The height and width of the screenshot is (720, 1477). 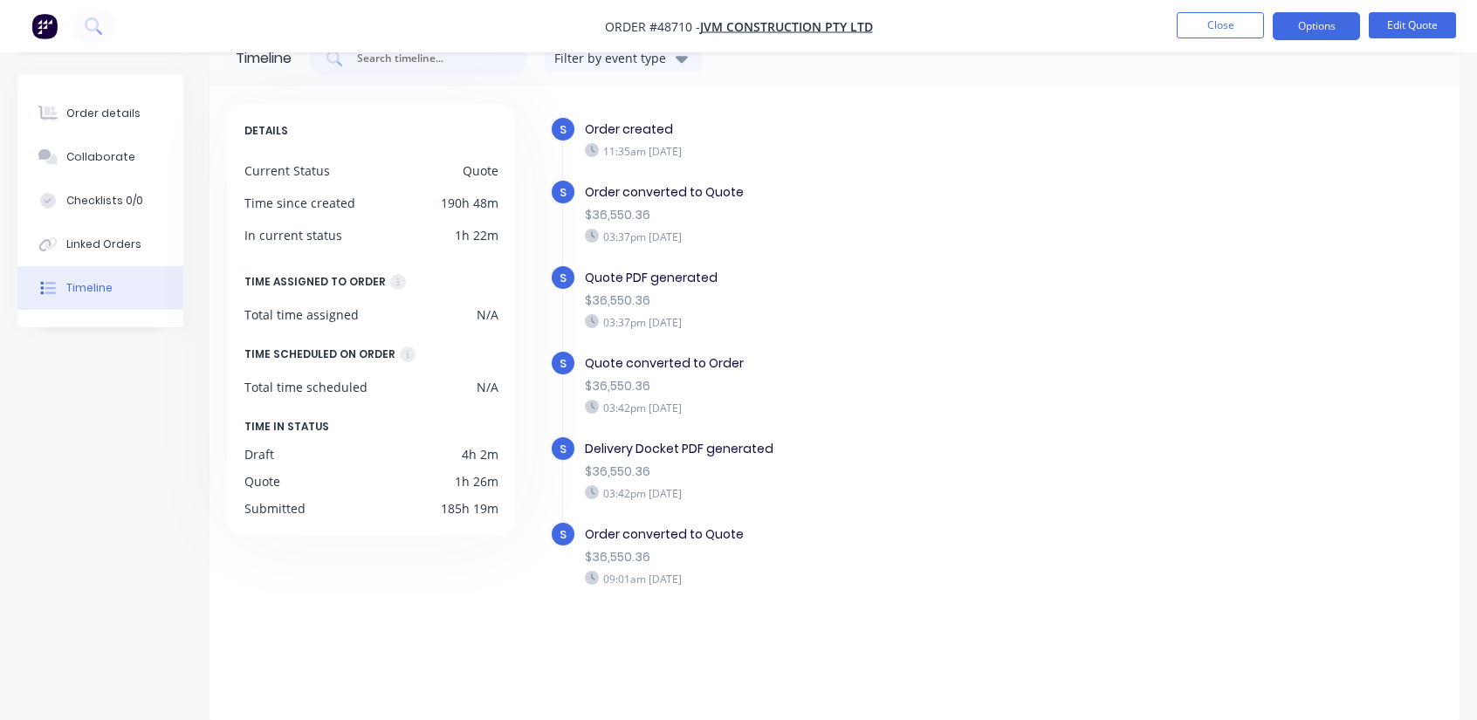 What do you see at coordinates (259, 454) in the screenshot?
I see `div: Draft` at bounding box center [259, 454].